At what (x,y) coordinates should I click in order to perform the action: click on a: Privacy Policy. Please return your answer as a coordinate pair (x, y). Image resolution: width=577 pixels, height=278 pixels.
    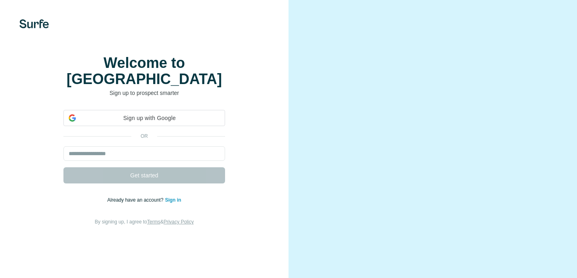
    Looking at the image, I should click on (179, 222).